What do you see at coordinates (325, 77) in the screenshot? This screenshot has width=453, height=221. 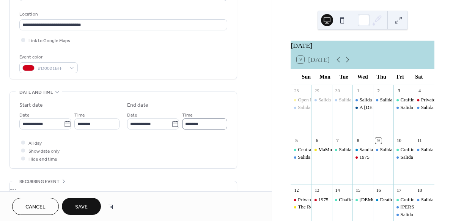 I see `div: Mon` at bounding box center [325, 77].